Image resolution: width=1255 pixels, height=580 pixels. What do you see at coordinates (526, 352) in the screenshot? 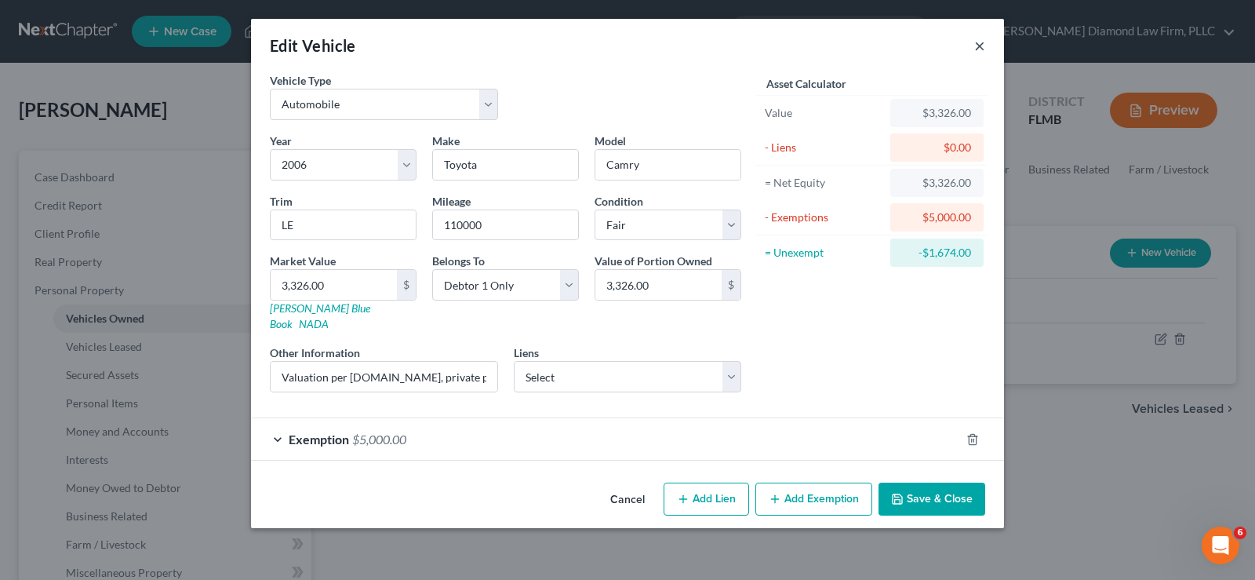
I see `label: Liens` at bounding box center [526, 352].